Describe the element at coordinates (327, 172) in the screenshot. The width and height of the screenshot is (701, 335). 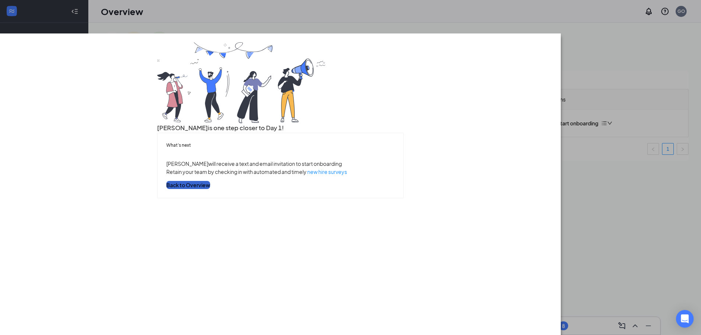
I see `a: new hire surveys` at that location.